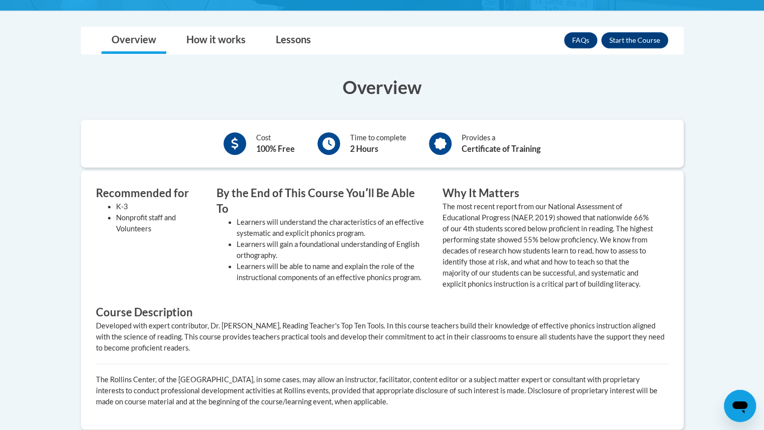 This screenshot has height=430, width=764. Describe the element at coordinates (332, 272) in the screenshot. I see `li: Learners will be able to name and explain the role of the instructional components of an effectiv...` at that location.